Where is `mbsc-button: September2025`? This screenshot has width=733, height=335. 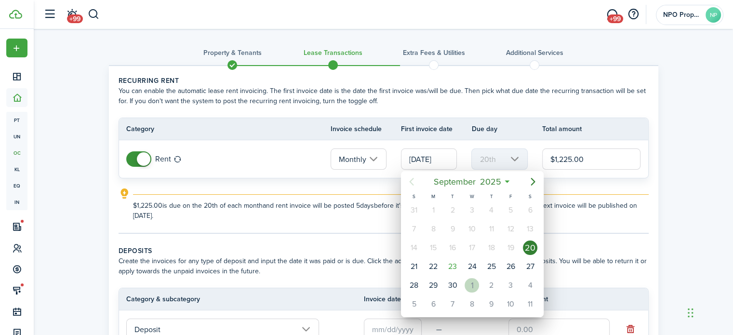
mbsc-button: September2025 is located at coordinates (467, 182).